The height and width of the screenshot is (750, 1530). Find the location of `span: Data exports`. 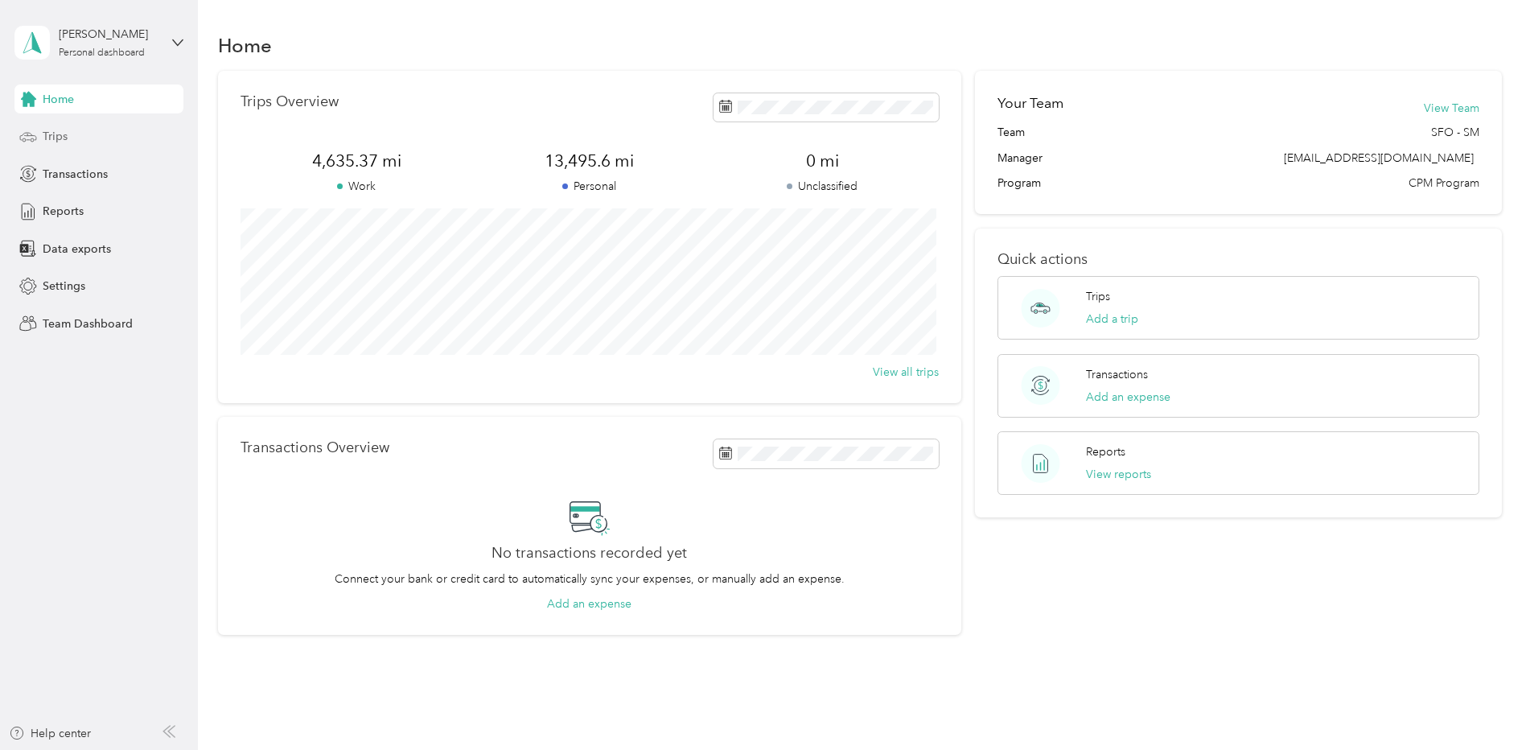

span: Data exports is located at coordinates (76, 249).